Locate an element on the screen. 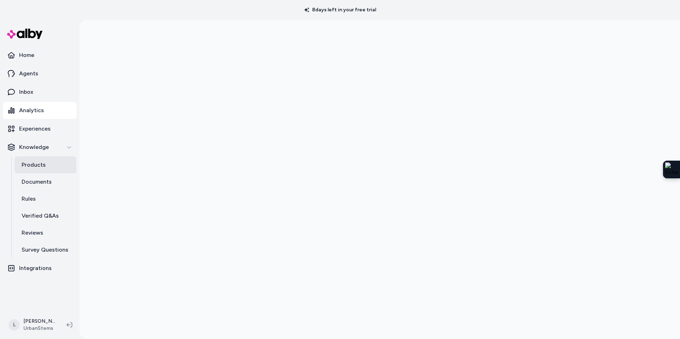 The height and width of the screenshot is (339, 680). a: Rules is located at coordinates (45, 199).